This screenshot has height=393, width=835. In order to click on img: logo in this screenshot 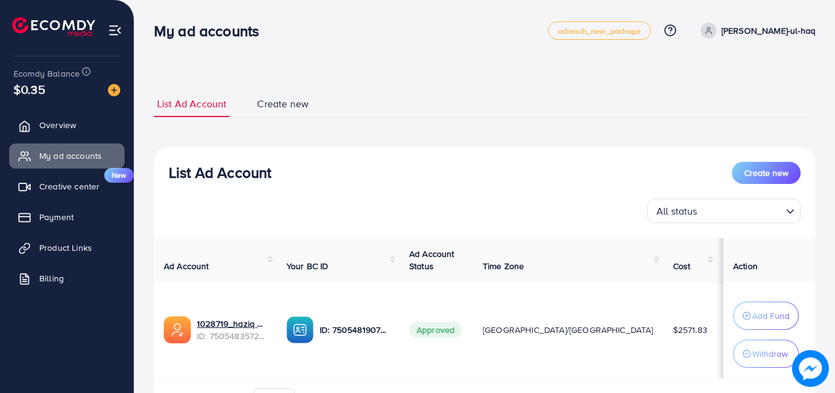, I will do `click(53, 26)`.